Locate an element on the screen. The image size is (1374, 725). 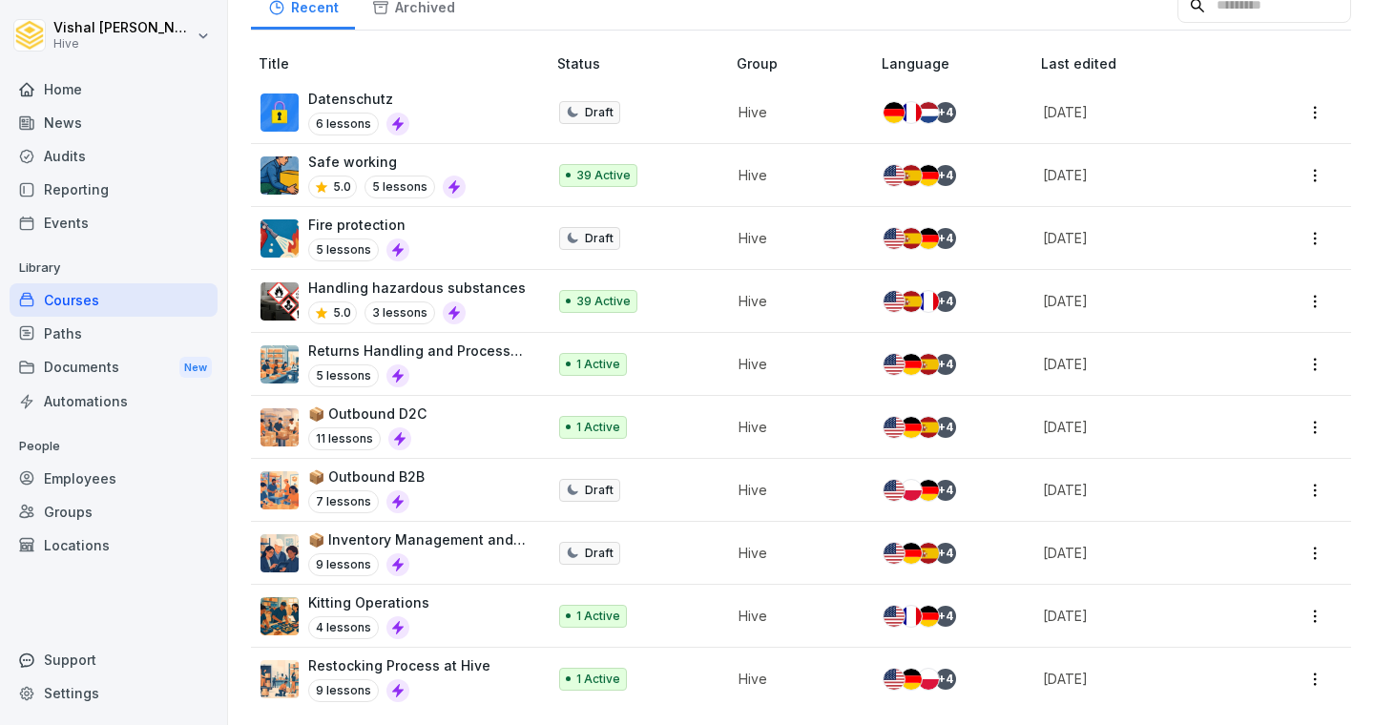
p: Fire protection is located at coordinates (359, 224).